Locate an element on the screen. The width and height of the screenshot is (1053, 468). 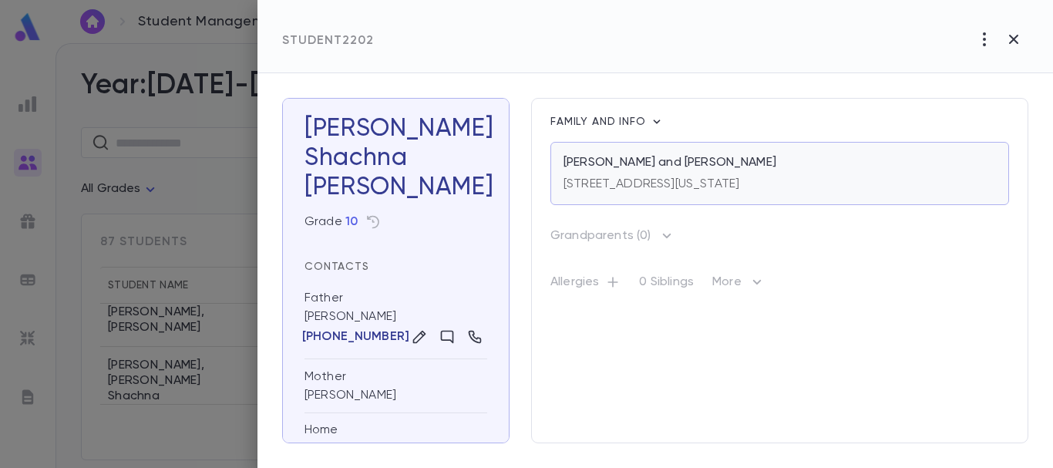
p: 10 is located at coordinates (352, 222).